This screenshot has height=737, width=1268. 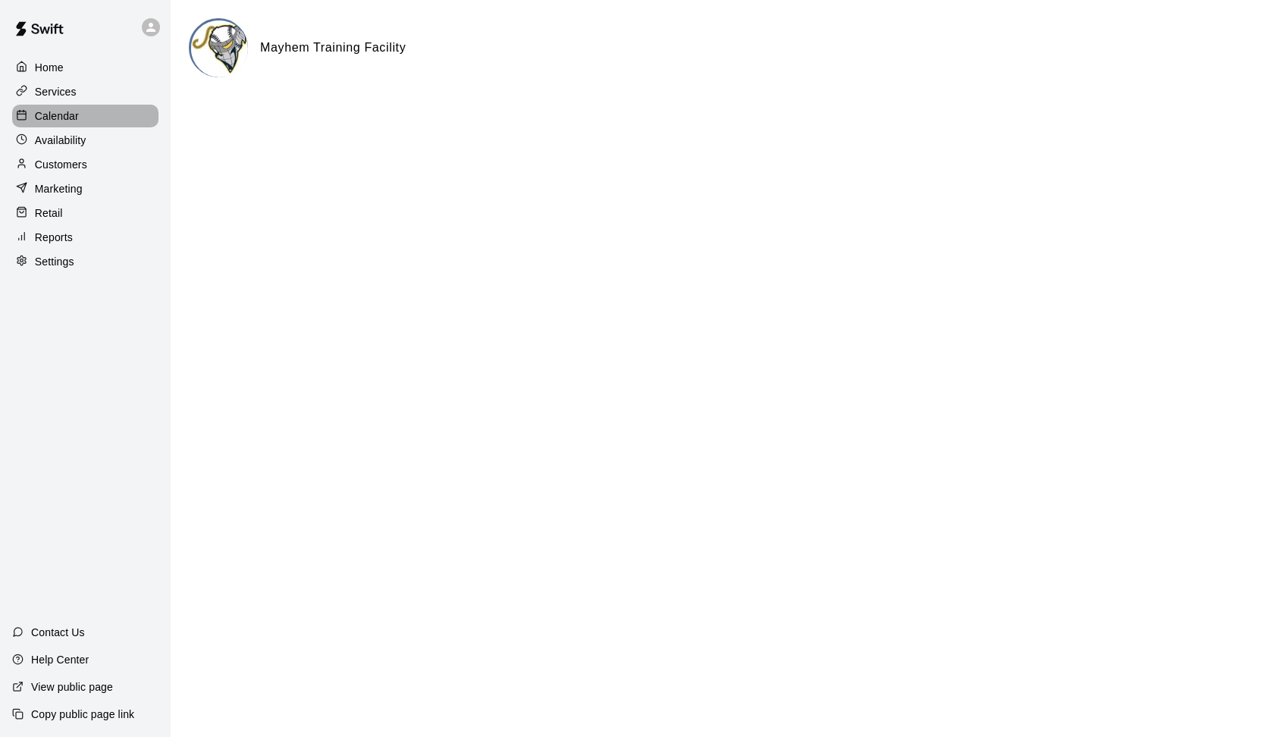 What do you see at coordinates (85, 262) in the screenshot?
I see `div: Settings` at bounding box center [85, 262].